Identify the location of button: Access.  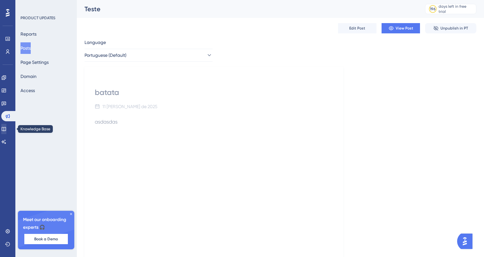
(28, 90).